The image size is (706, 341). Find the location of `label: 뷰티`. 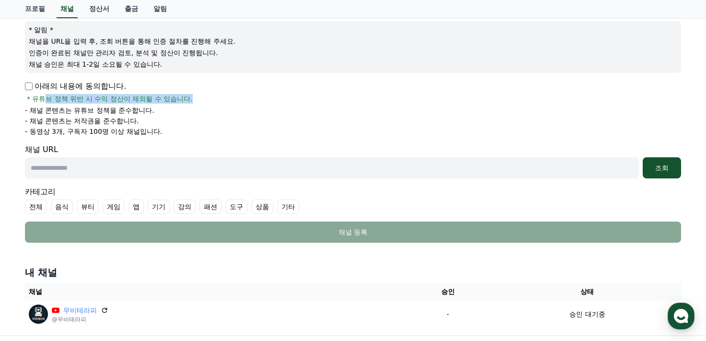

label: 뷰티 is located at coordinates (88, 207).